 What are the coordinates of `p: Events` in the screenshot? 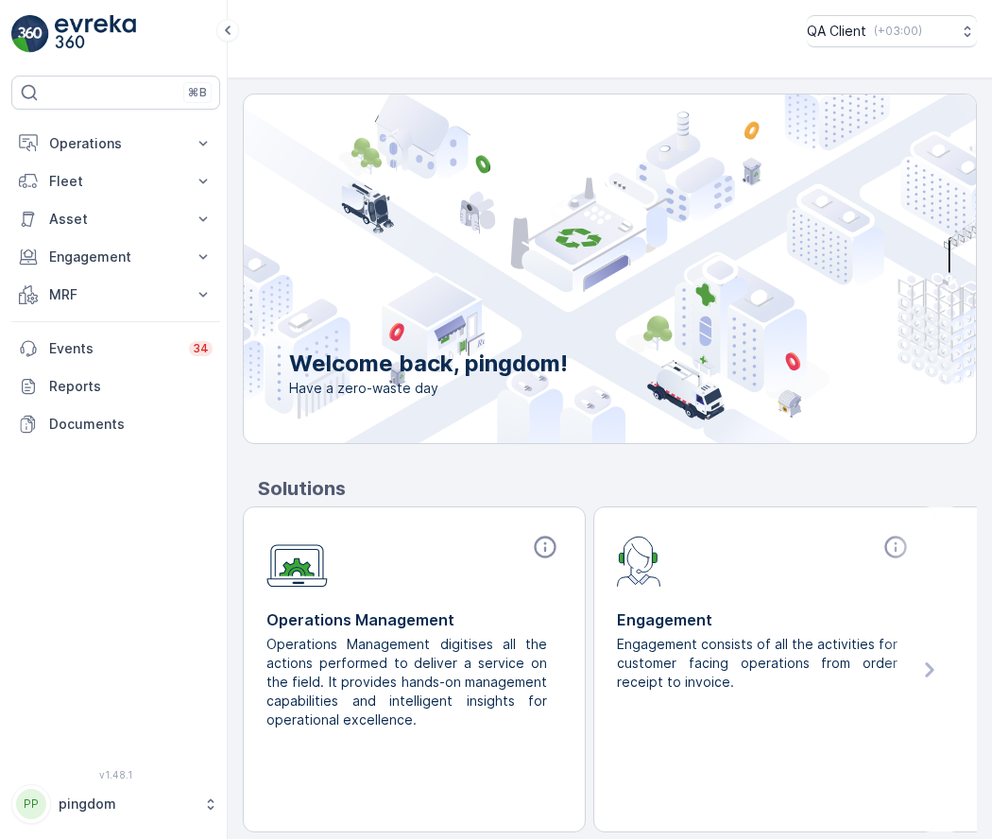 It's located at (113, 349).